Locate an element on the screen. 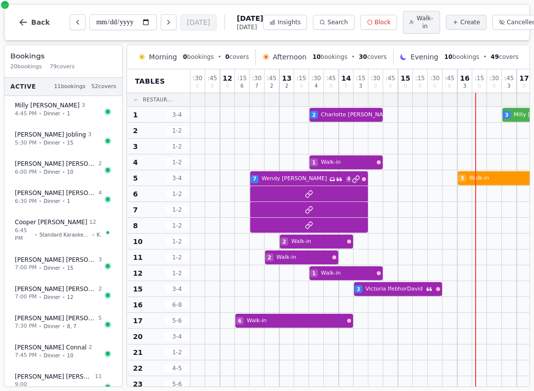  span: 14 is located at coordinates (346, 78).